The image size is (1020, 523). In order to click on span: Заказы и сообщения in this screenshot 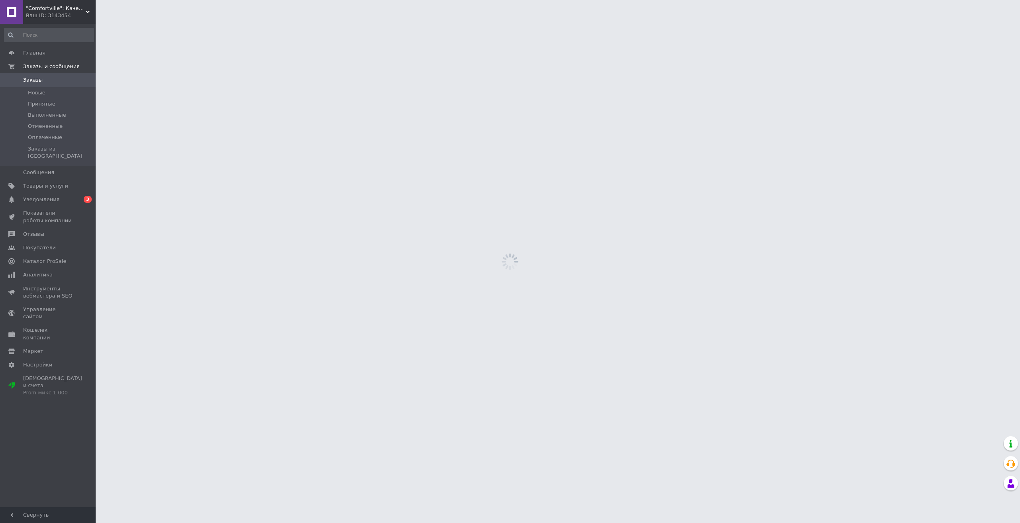, I will do `click(51, 67)`.